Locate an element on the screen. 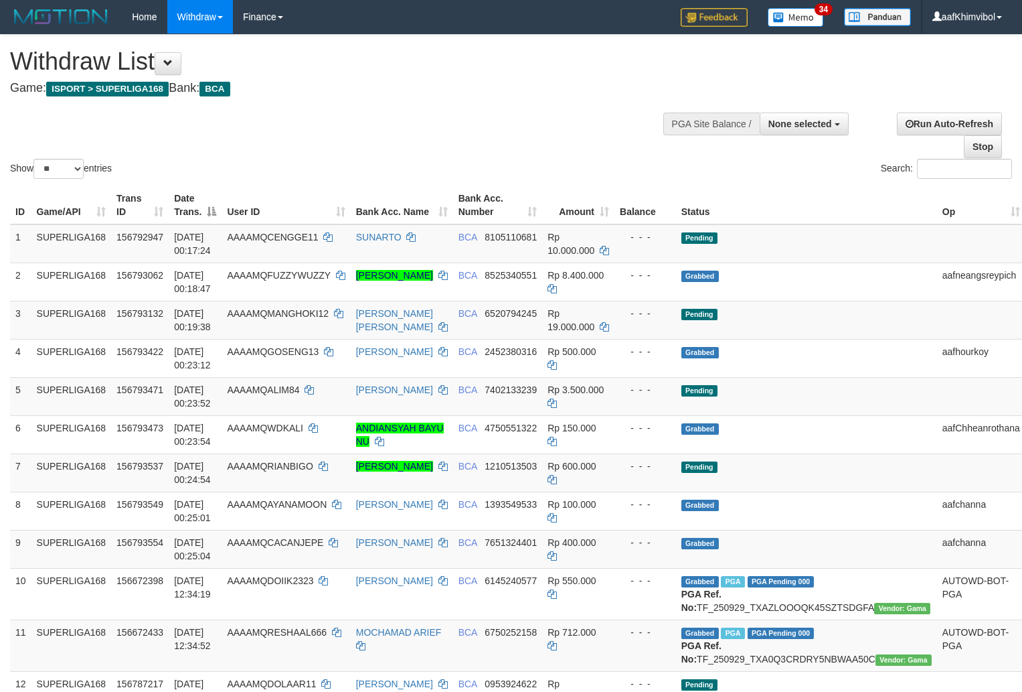 This screenshot has width=1022, height=692. span: AAAAMQDOLAAR11 is located at coordinates (271, 684).